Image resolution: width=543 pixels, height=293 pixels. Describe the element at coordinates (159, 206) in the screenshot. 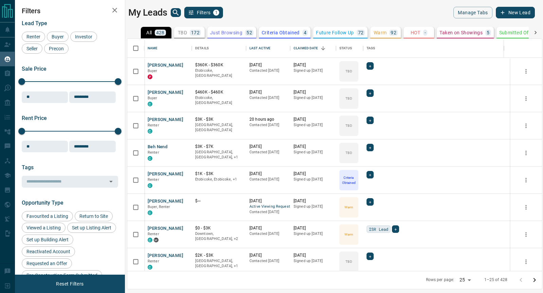

I see `span: Buyer, Renter` at that location.